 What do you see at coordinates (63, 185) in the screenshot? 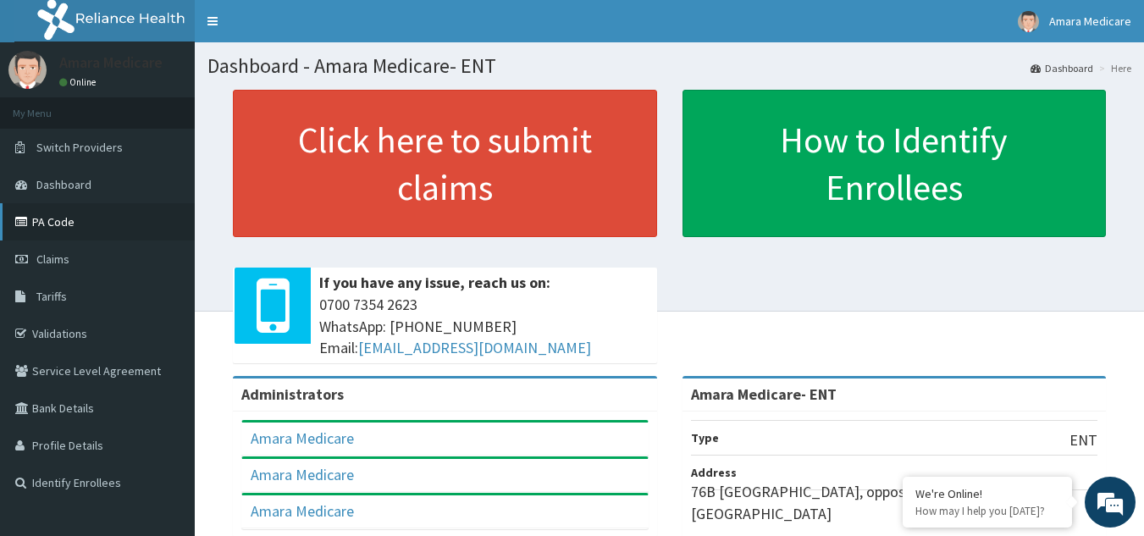
I see `span: Dashboard` at bounding box center [63, 185].